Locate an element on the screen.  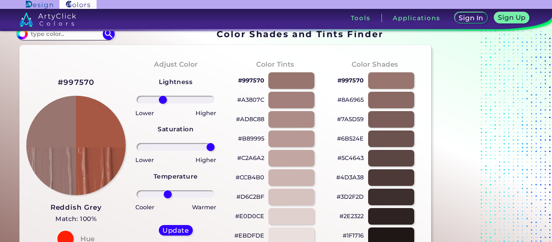
p: #EBDFDE is located at coordinates (250, 236).